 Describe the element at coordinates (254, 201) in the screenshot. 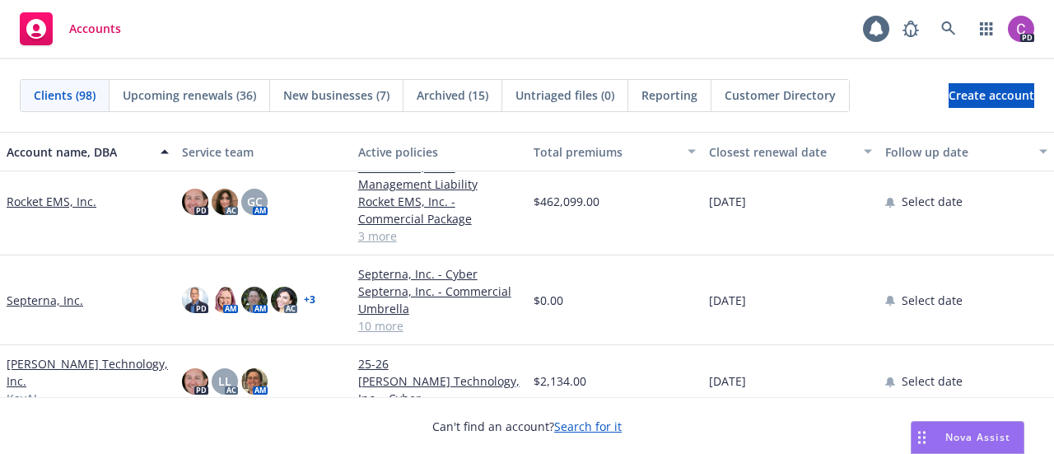

I see `span: GC` at that location.